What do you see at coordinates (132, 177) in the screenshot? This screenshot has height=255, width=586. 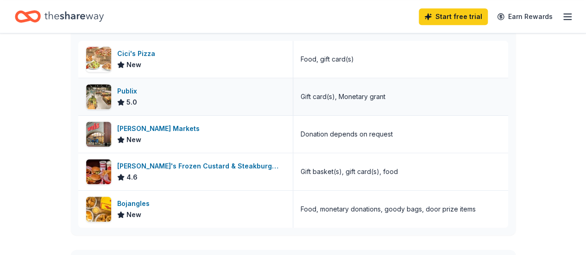 I see `span: 4.6` at bounding box center [132, 177].